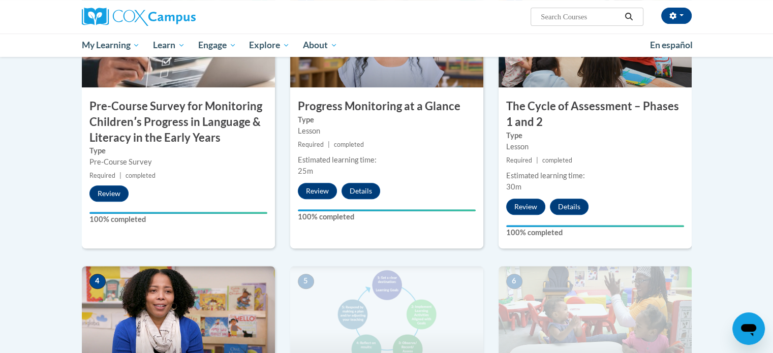 The image size is (773, 353). I want to click on button: Account Settings, so click(676, 16).